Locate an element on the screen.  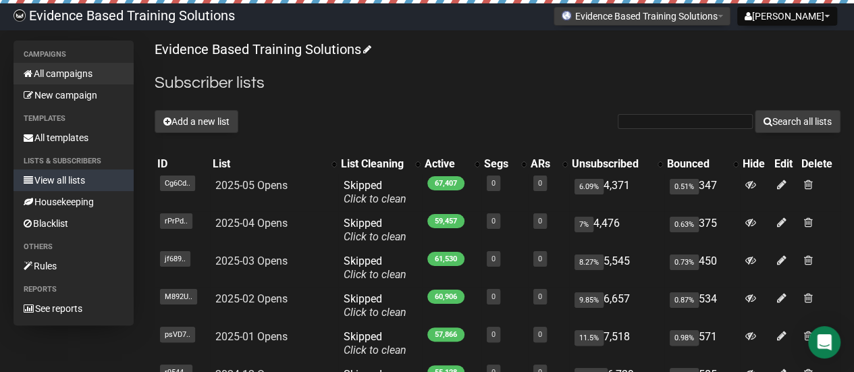
th: List Cleaning: No sort applied, activate to apply an ascending sort is located at coordinates (380, 164).